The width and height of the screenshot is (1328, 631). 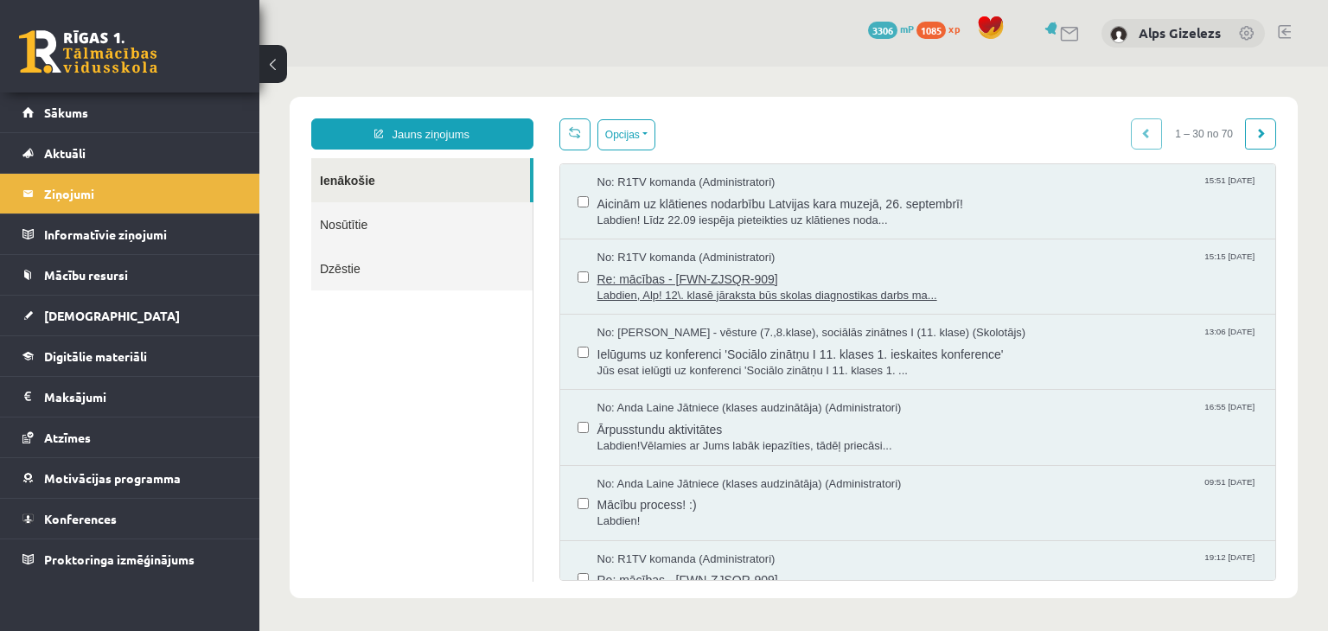 What do you see at coordinates (141, 194) in the screenshot?
I see `legend: Ziņojumi` at bounding box center [141, 194].